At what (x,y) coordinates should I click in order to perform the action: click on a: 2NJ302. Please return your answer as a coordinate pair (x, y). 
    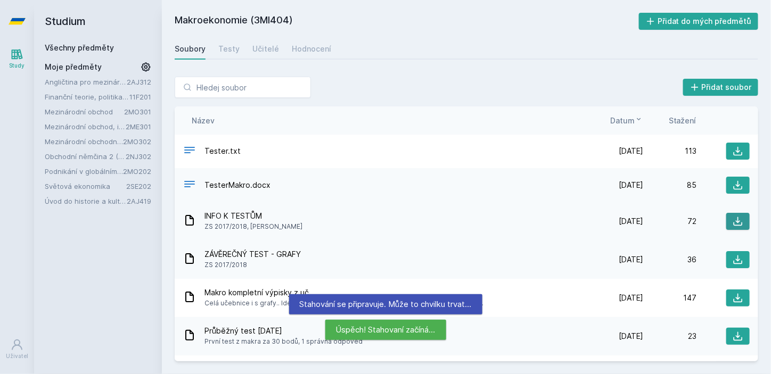
    Looking at the image, I should click on (138, 157).